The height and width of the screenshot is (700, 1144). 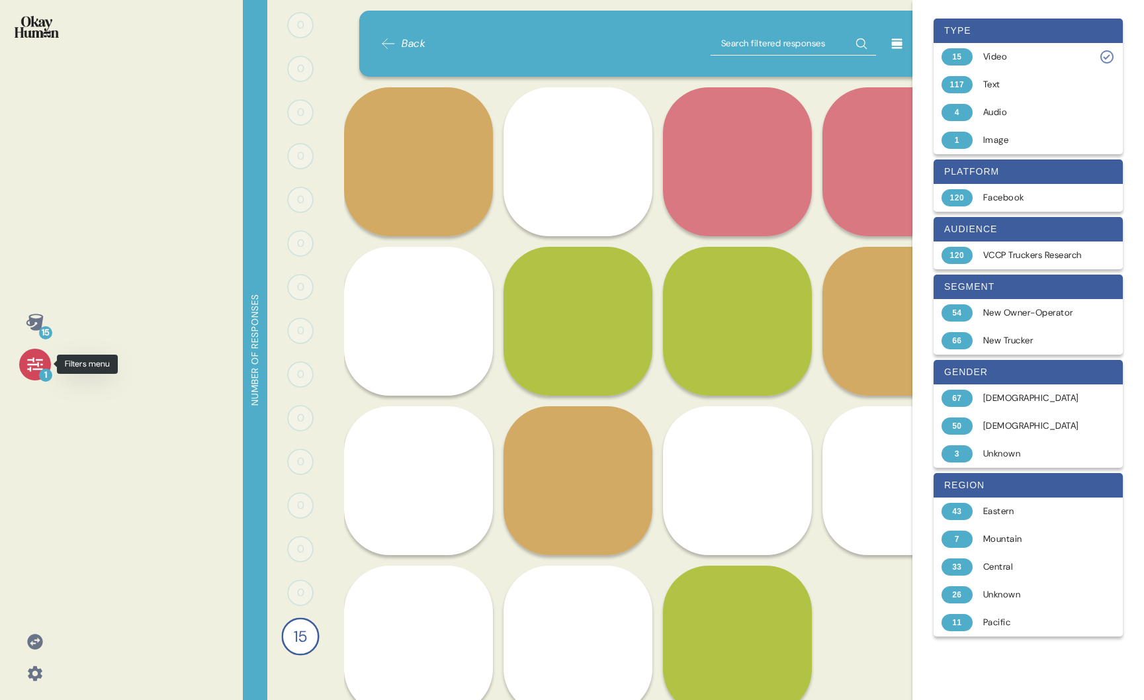 What do you see at coordinates (1036, 198) in the screenshot?
I see `div: Facebook` at bounding box center [1036, 198].